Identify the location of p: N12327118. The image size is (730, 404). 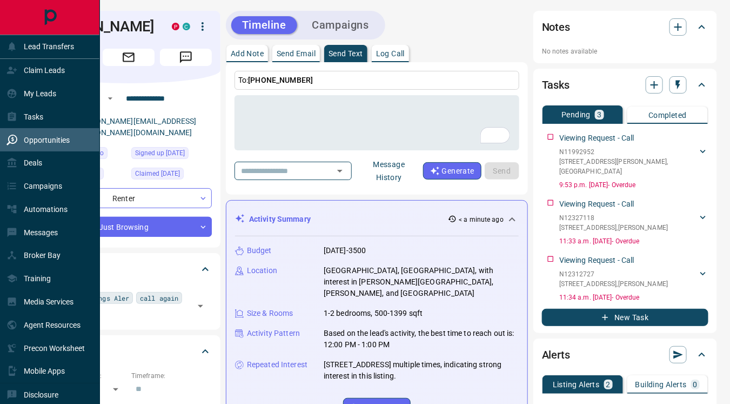
(613, 218).